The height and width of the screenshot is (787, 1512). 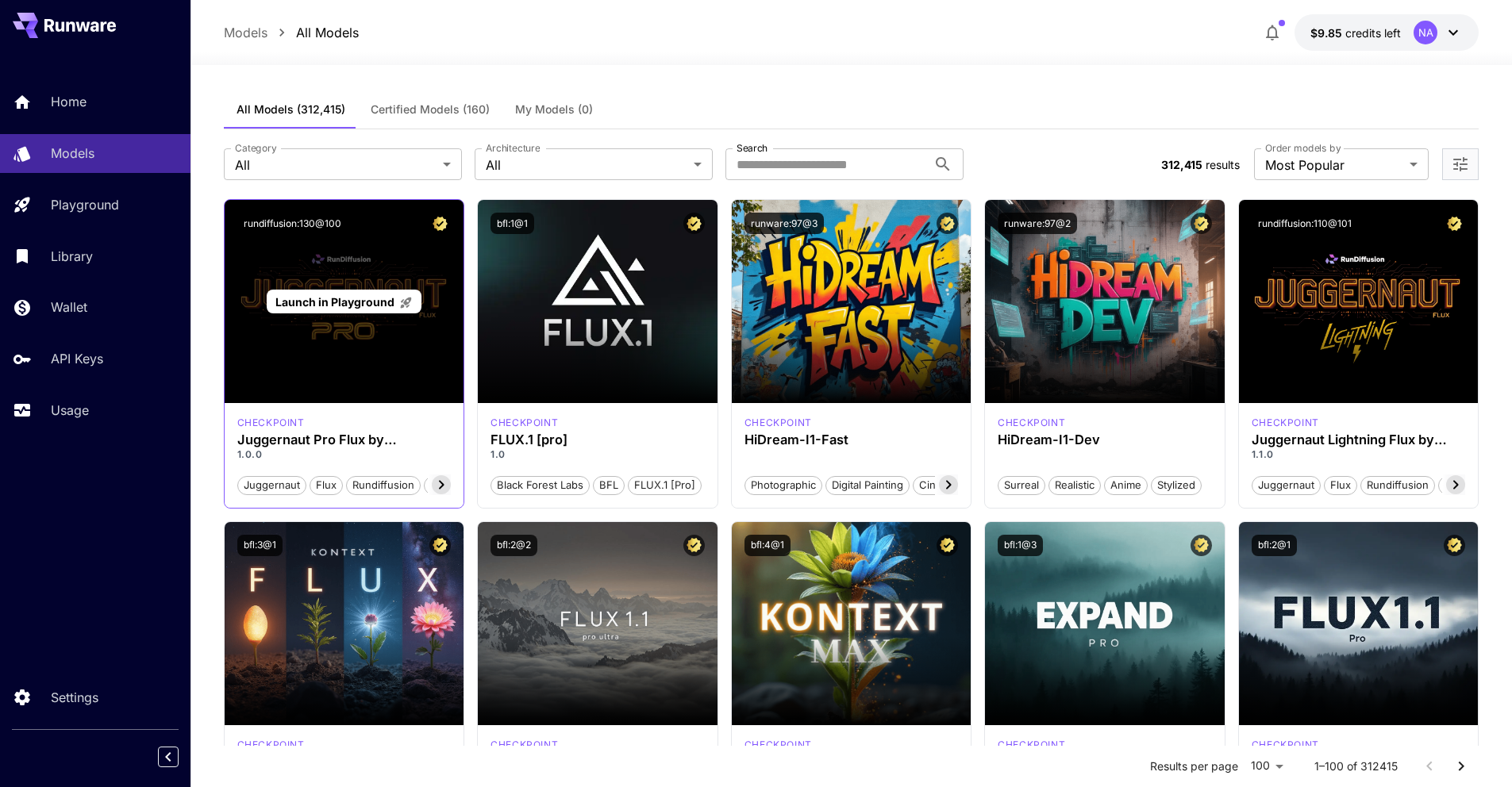 I want to click on span: Black Forest Labs, so click(x=540, y=486).